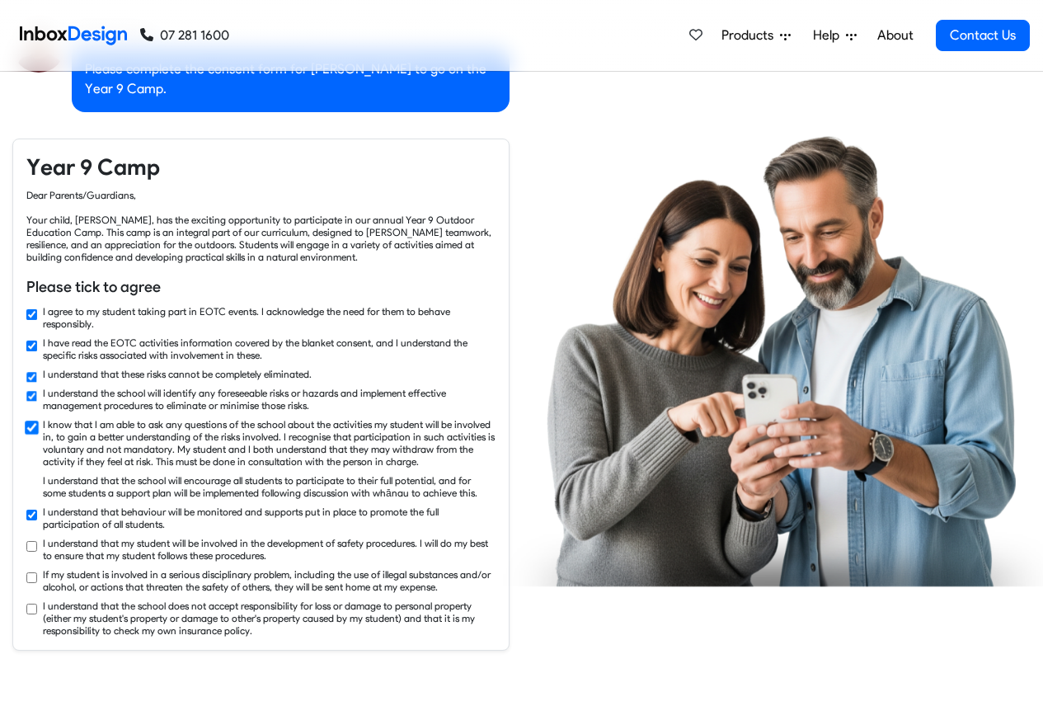 The width and height of the screenshot is (1043, 720). What do you see at coordinates (269, 617) in the screenshot?
I see `label: I understand that the school does not accept responsibility for loss or damage to personal proper...` at bounding box center [269, 617].